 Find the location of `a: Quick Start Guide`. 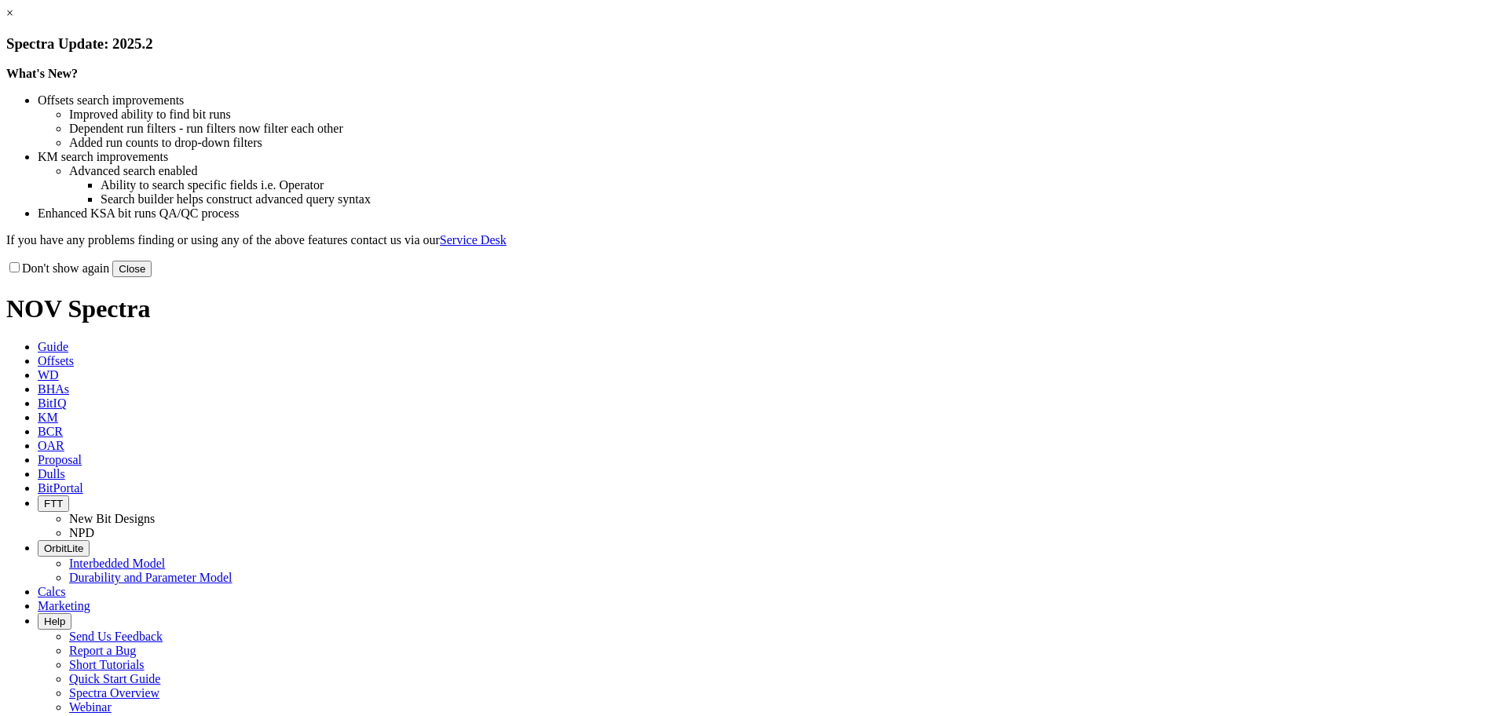

a: Quick Start Guide is located at coordinates (115, 679).